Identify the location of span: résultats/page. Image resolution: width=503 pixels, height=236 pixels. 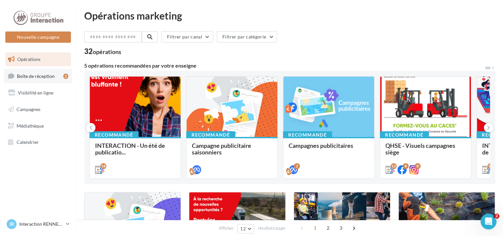
(271, 228).